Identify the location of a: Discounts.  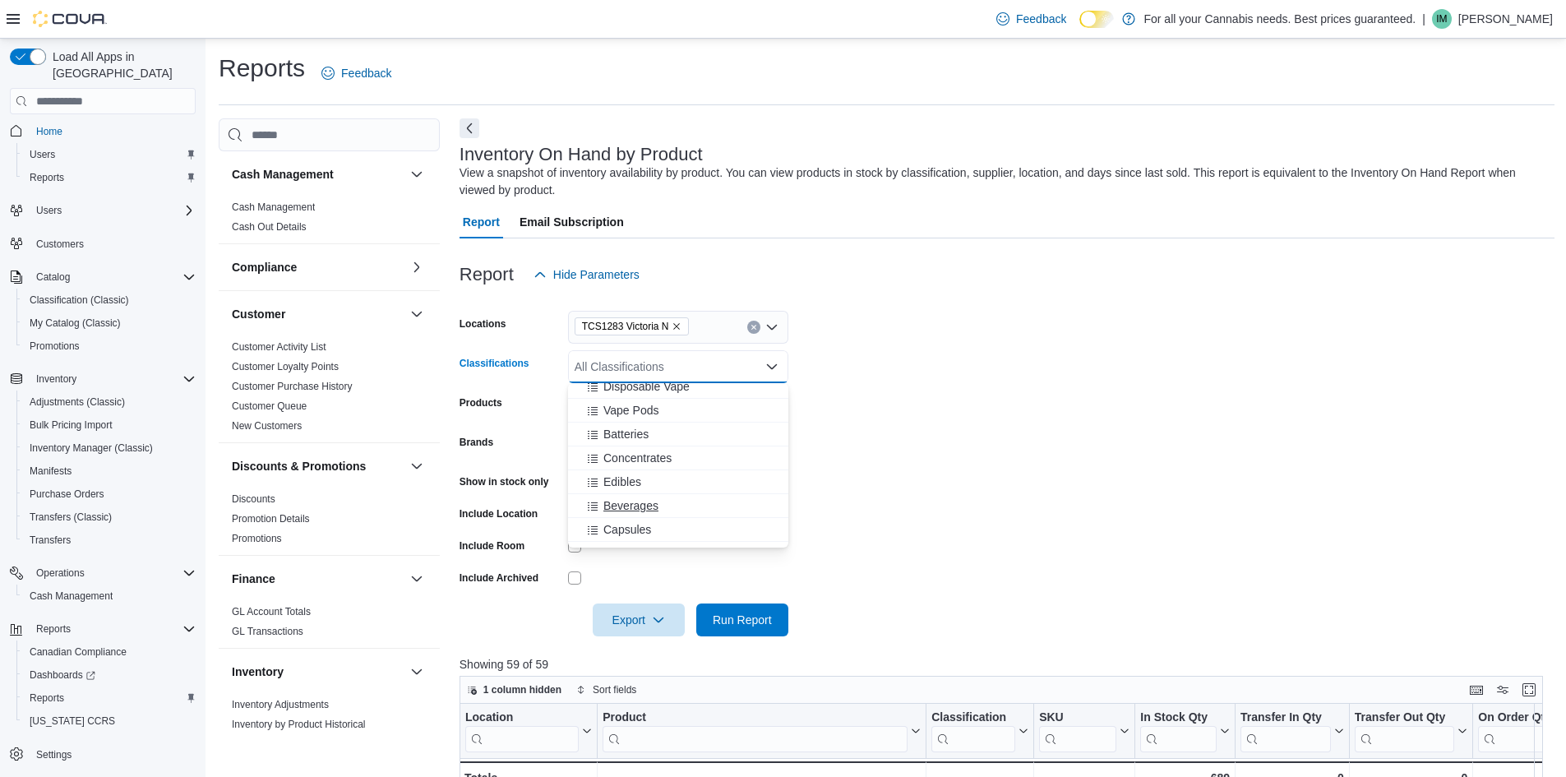
(253, 499).